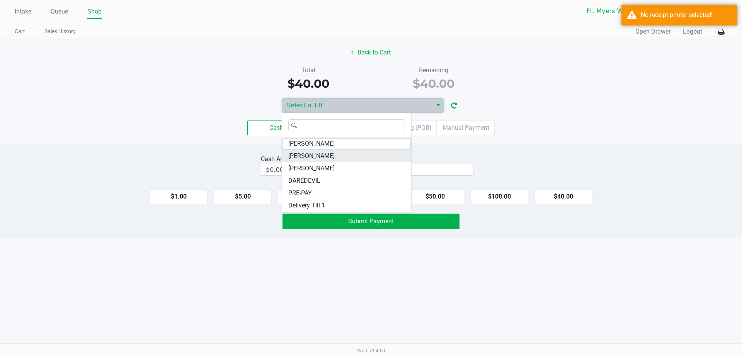 This screenshot has width=742, height=355. I want to click on button: Open Drawer, so click(652, 32).